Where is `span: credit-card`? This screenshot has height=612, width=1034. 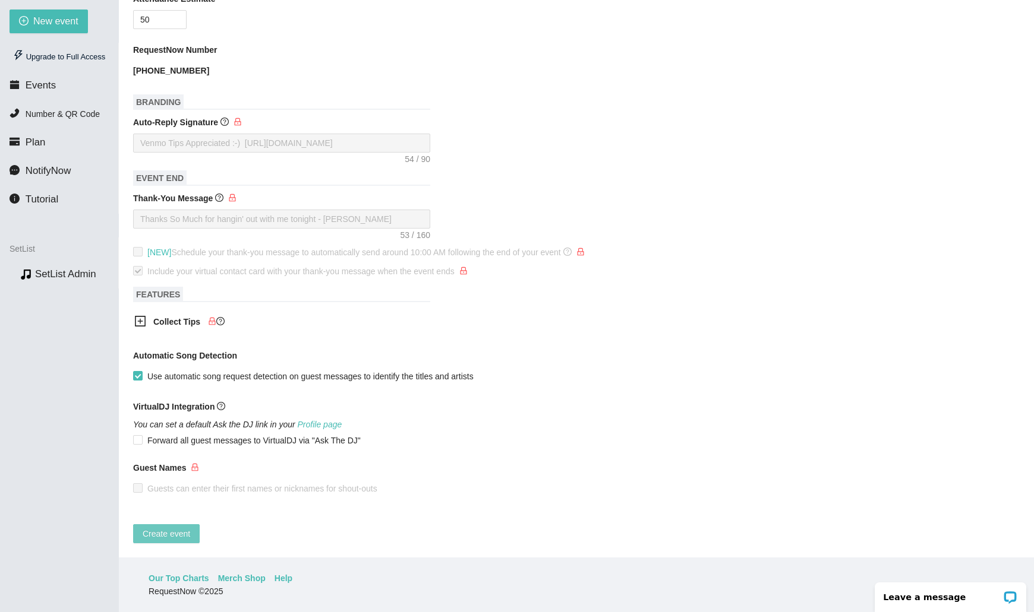 span: credit-card is located at coordinates (14, 141).